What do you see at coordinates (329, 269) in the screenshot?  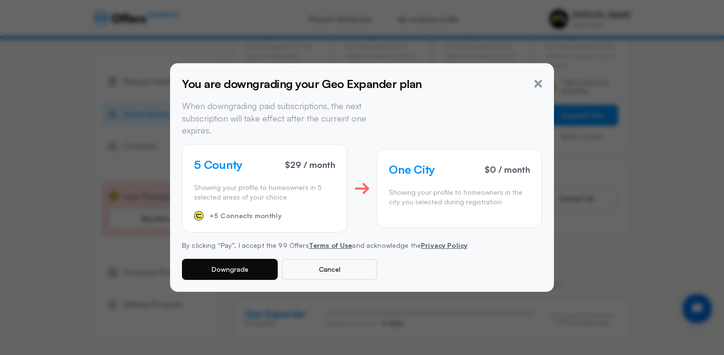 I see `button: Cancel` at bounding box center [329, 269].